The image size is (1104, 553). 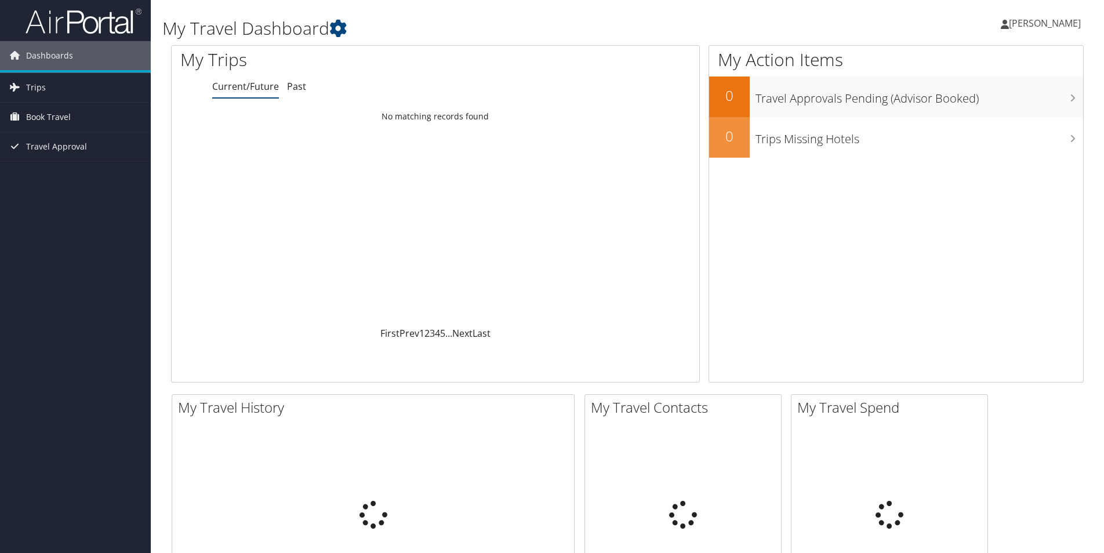 I want to click on span: Travel Approval, so click(x=56, y=147).